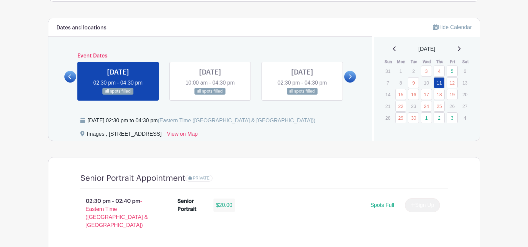 The width and height of the screenshot is (528, 247). Describe the element at coordinates (414, 71) in the screenshot. I see `p: 2` at that location.